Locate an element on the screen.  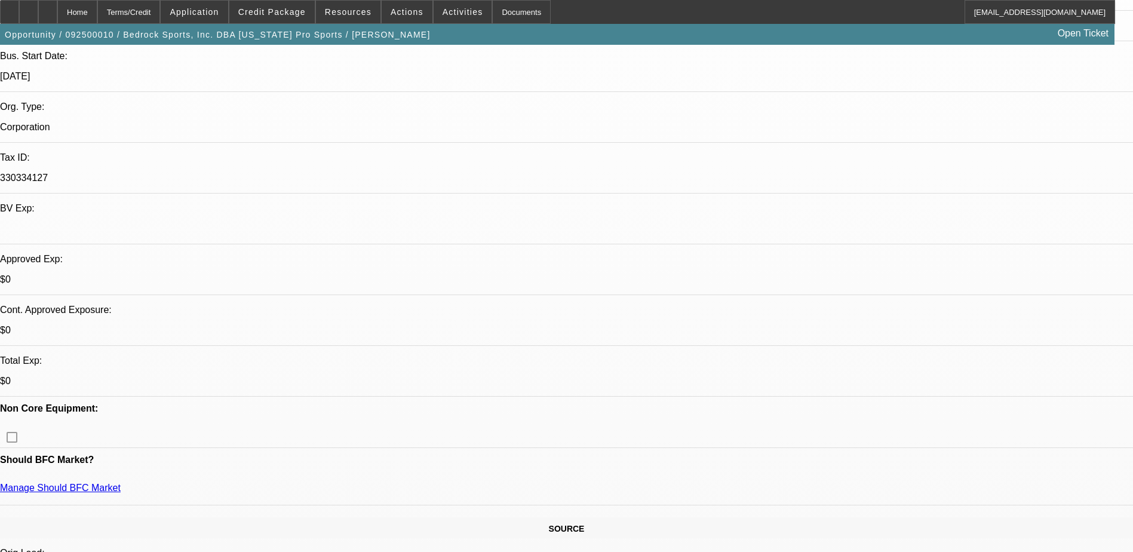
button: Credit Package is located at coordinates (272, 12).